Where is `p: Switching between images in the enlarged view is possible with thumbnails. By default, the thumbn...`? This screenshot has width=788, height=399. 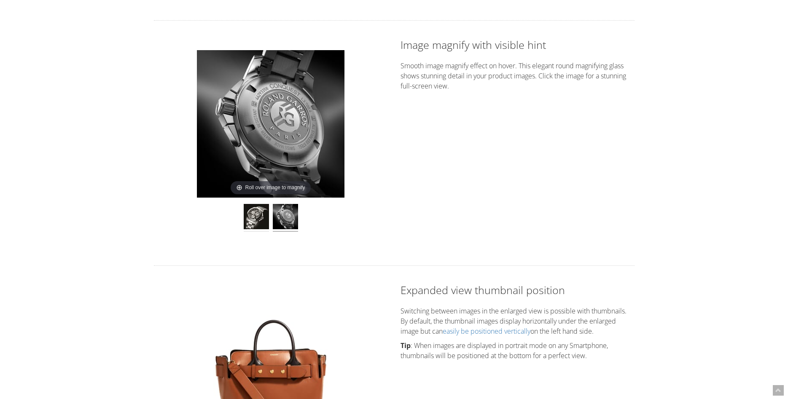 p: Switching between images in the enlarged view is possible with thumbnails. By default, the thumbn... is located at coordinates (517, 321).